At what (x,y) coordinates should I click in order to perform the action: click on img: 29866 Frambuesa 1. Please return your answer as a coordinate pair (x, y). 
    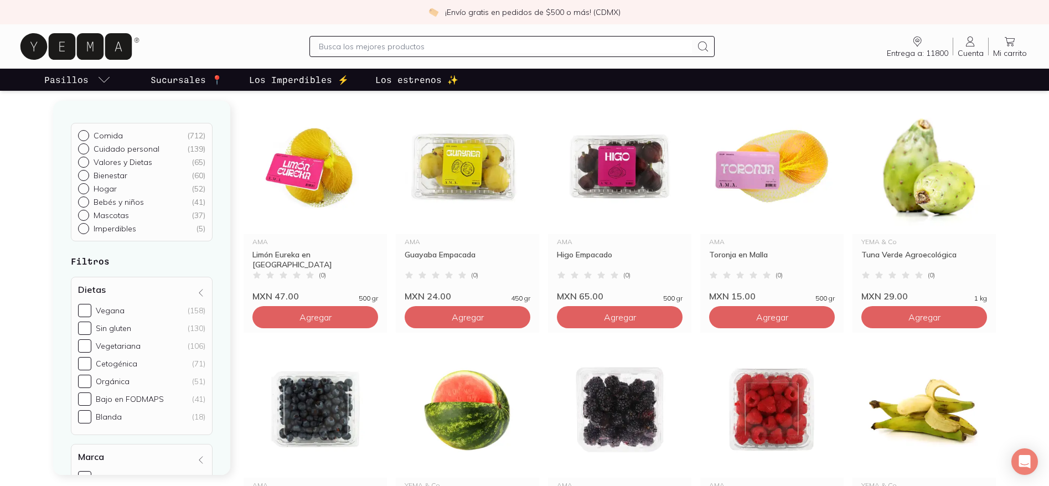
    Looking at the image, I should click on (772, 410).